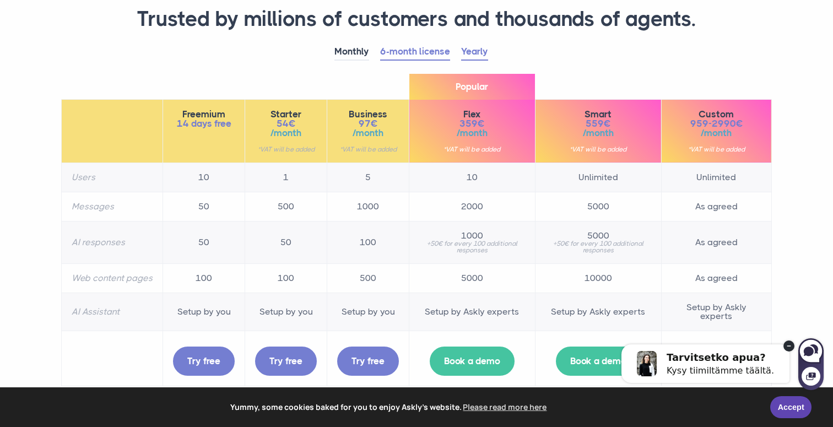 Image resolution: width=833 pixels, height=427 pixels. I want to click on span: 1000, so click(472, 236).